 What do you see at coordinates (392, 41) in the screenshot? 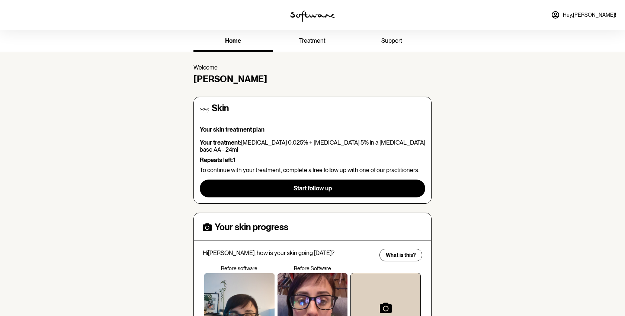
I see `span: support` at bounding box center [392, 41].